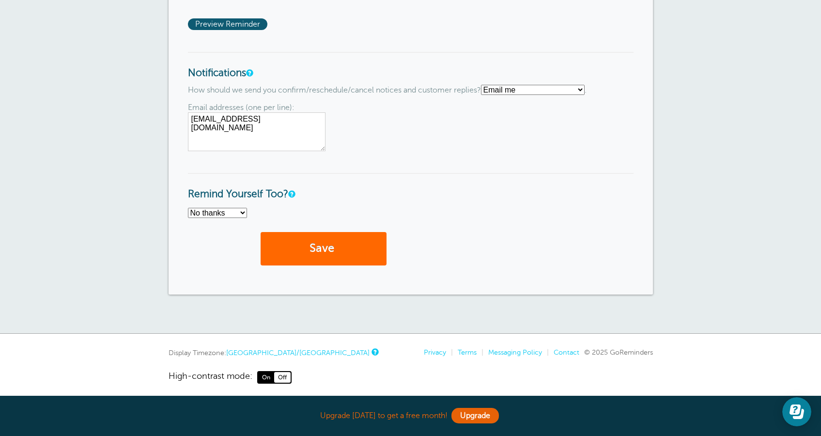 Image resolution: width=821 pixels, height=436 pixels. What do you see at coordinates (249, 73) in the screenshot?
I see `a: If a customer confirms an appointment, requests a reschedule, or replies to an SMS reminder, we c...` at bounding box center [249, 73].